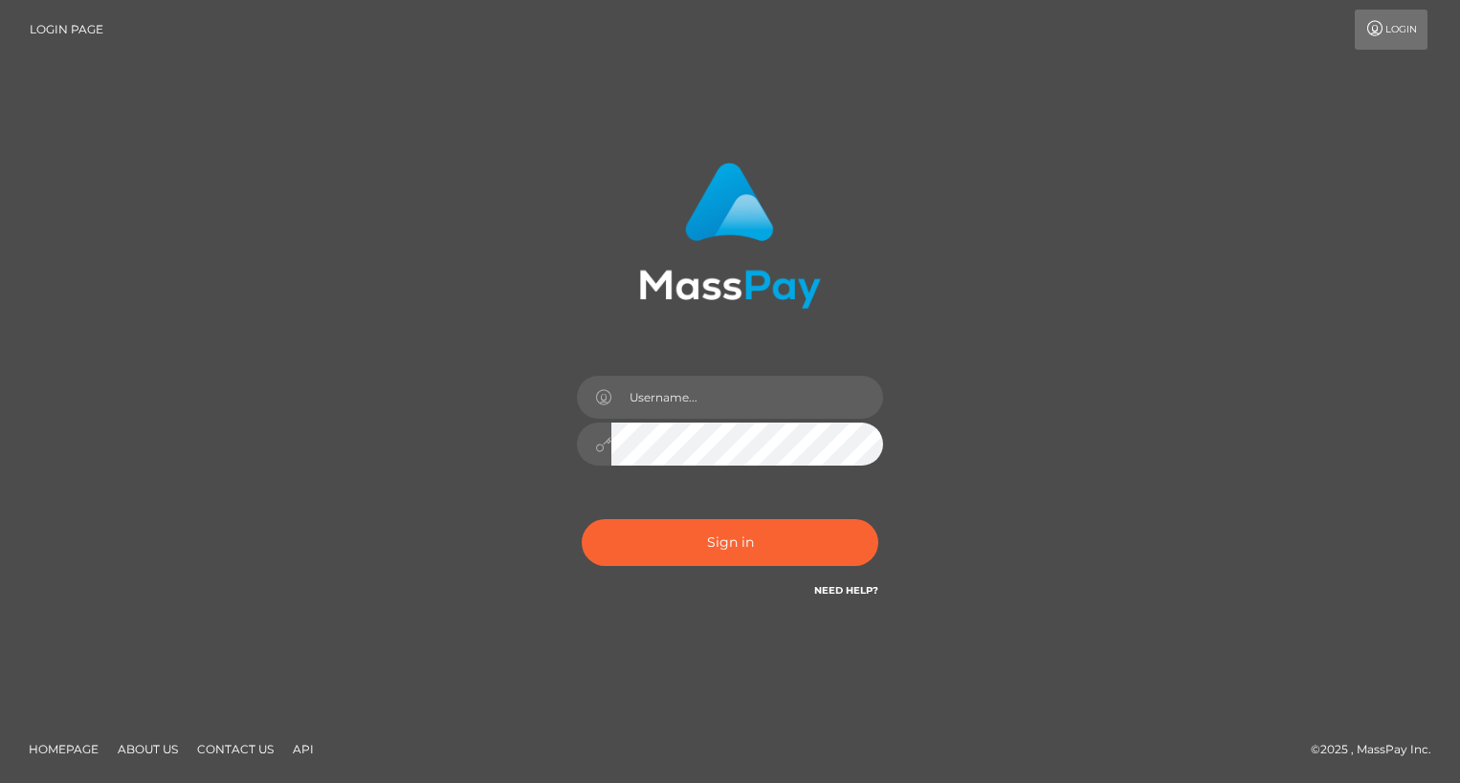 The image size is (1460, 783). I want to click on a: Homepage, so click(63, 749).